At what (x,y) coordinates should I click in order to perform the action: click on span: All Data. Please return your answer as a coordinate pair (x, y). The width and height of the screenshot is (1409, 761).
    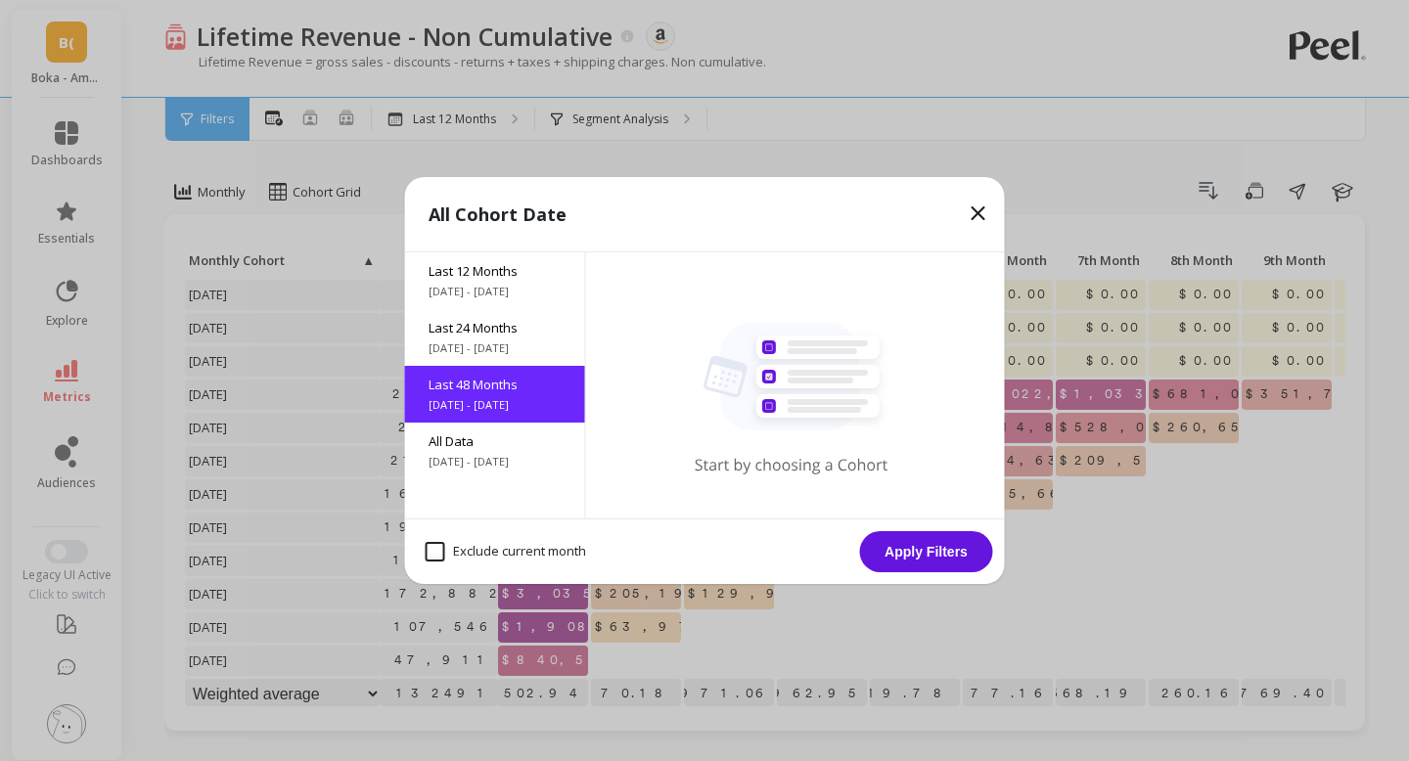
    Looking at the image, I should click on (495, 441).